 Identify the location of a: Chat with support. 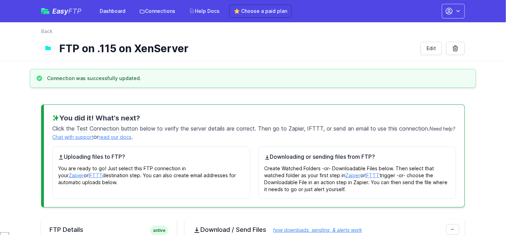
(73, 137).